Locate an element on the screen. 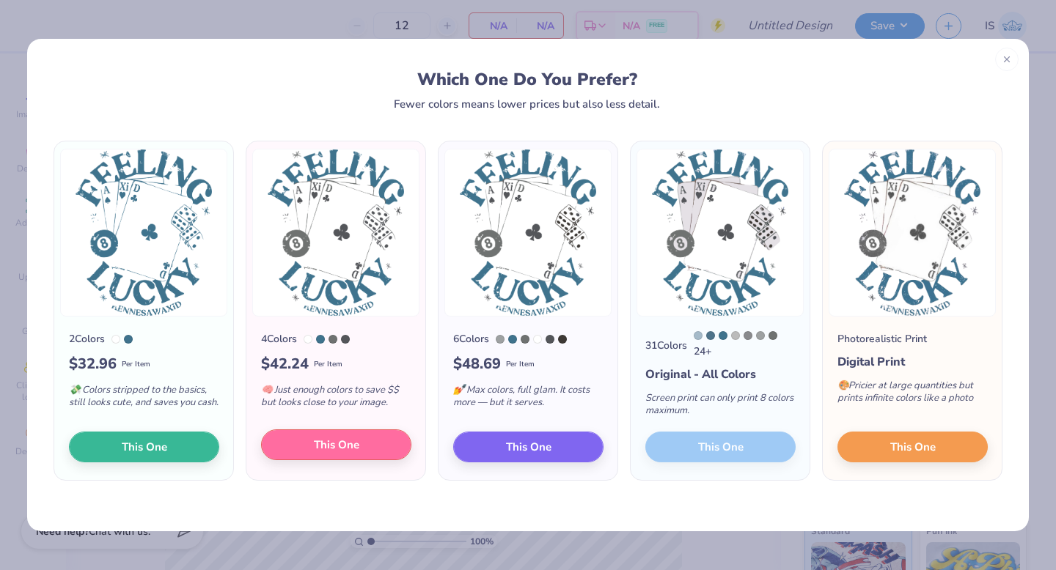  div: Screen print can only print 8 colors maximum. is located at coordinates (720, 408).